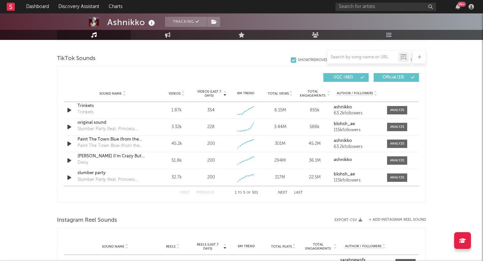  Describe the element at coordinates (280, 110) in the screenshot. I see `div: 6.15M` at that location.